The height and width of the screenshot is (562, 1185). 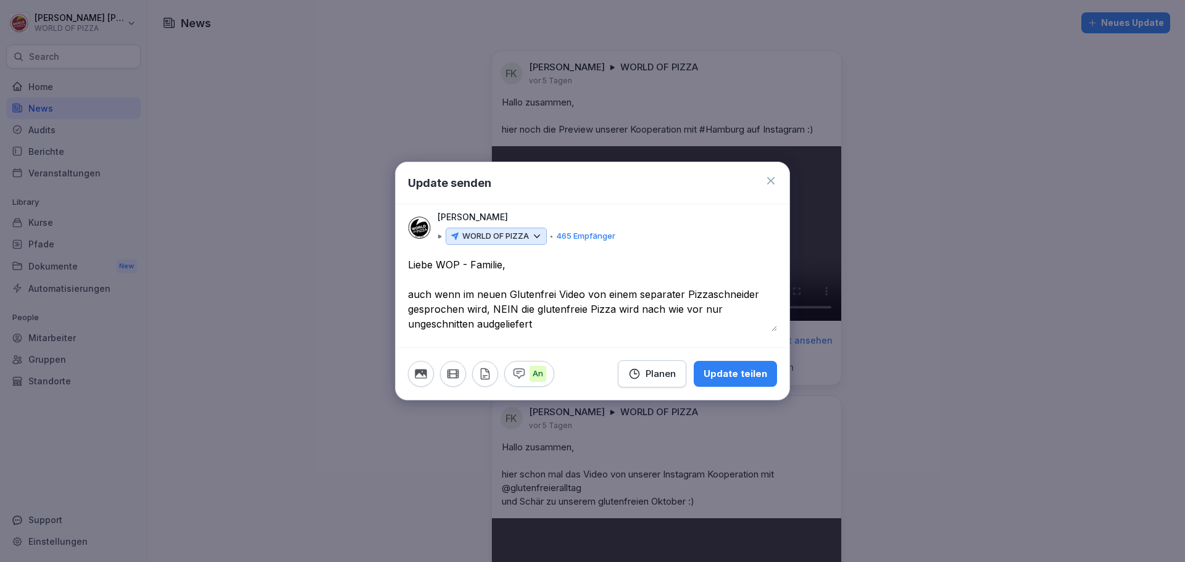 I want to click on button: Update teilen, so click(x=735, y=374).